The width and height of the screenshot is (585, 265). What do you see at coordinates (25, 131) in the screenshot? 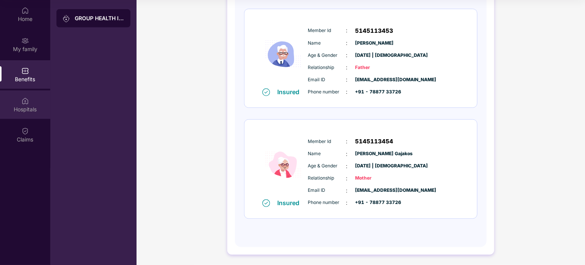
I see `img: svg+xml;base64,PHN2ZyBpZD0iQ2xhaW0iIHhtbG5zPSJodHRwOi8vd3d3LnczLm9yZy8yMDAwL3N2ZyIgd2lkdGg9IjIwIi...` at bounding box center [25, 131].